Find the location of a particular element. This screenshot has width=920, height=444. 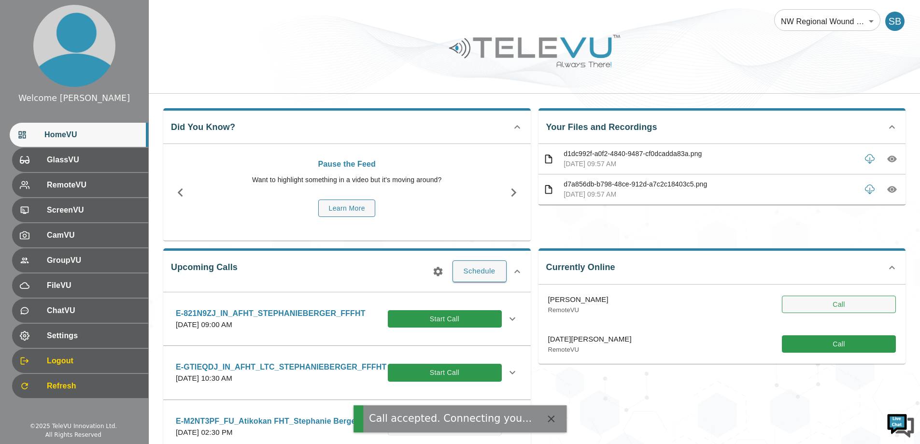

div: SB is located at coordinates (895, 21).